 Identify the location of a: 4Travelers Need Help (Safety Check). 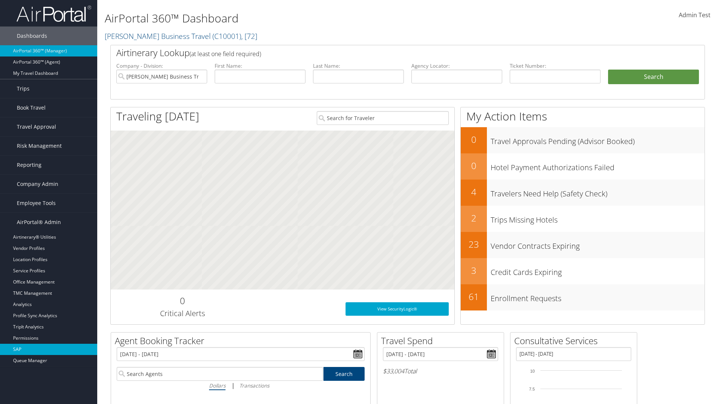
(583, 193).